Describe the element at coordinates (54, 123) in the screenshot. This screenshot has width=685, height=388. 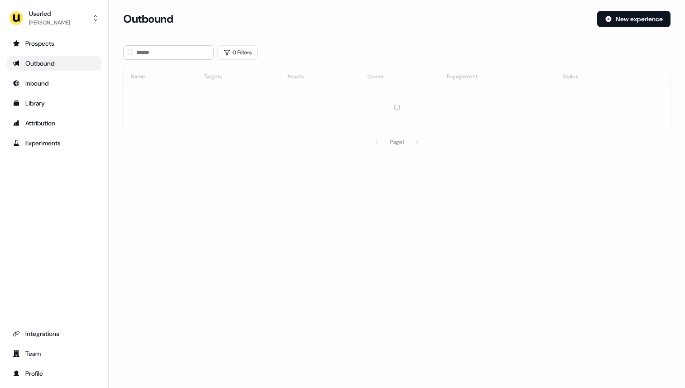
I see `a: Go to attribution` at that location.